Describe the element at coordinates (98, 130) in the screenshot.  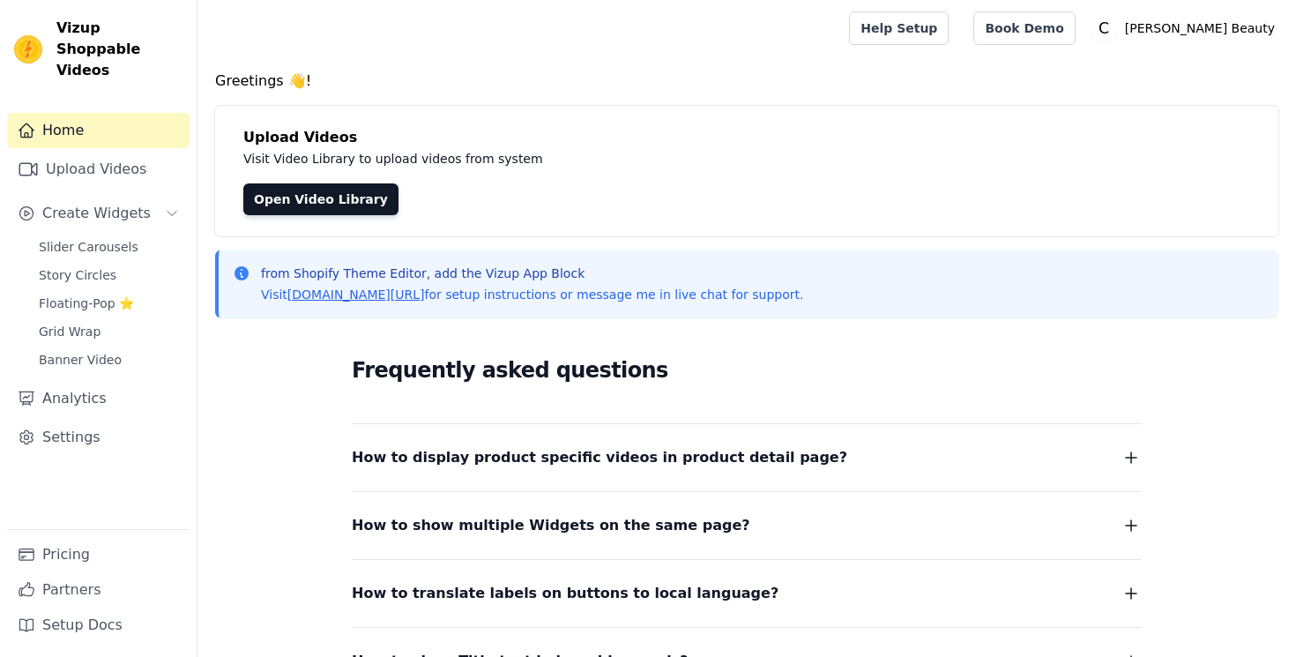
I see `a: Home` at that location.